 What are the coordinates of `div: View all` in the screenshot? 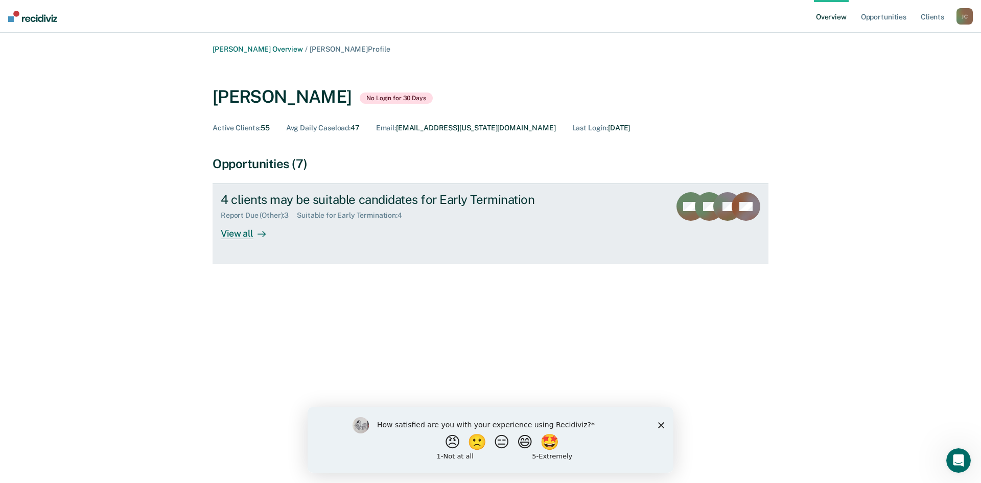 It's located at (249, 229).